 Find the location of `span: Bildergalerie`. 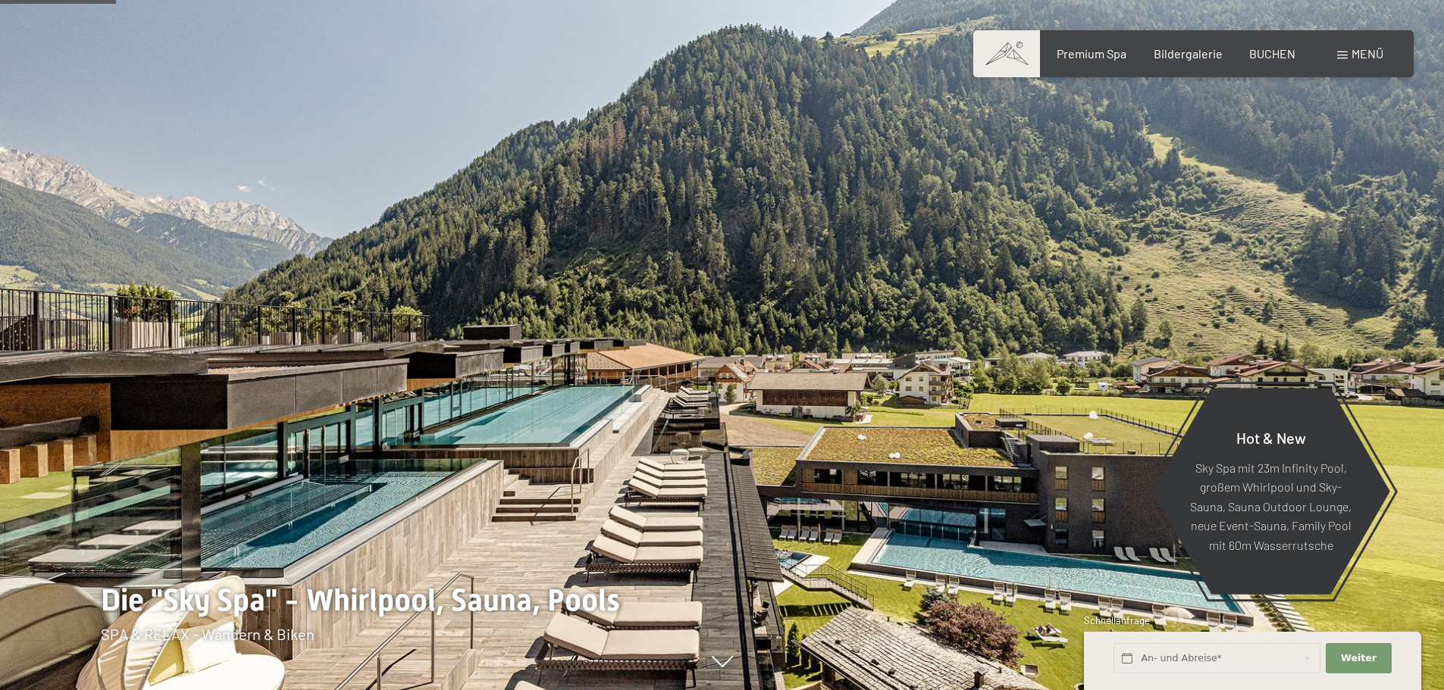

span: Bildergalerie is located at coordinates (1187, 53).